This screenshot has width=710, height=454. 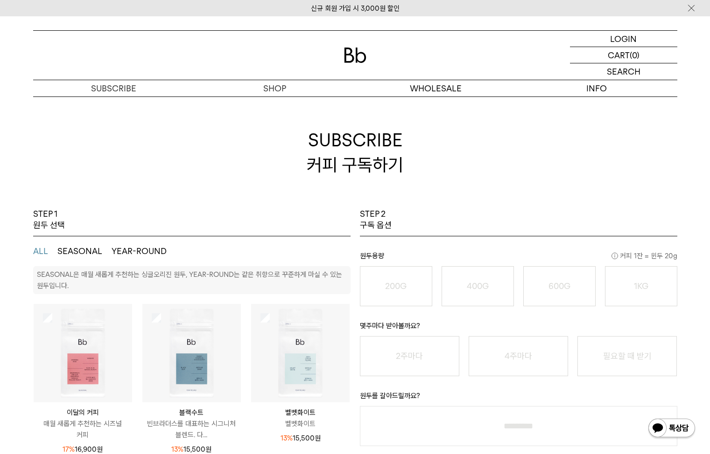 I want to click on img: 카카오톡 채널 1:1 채팅 버튼, so click(x=671, y=429).